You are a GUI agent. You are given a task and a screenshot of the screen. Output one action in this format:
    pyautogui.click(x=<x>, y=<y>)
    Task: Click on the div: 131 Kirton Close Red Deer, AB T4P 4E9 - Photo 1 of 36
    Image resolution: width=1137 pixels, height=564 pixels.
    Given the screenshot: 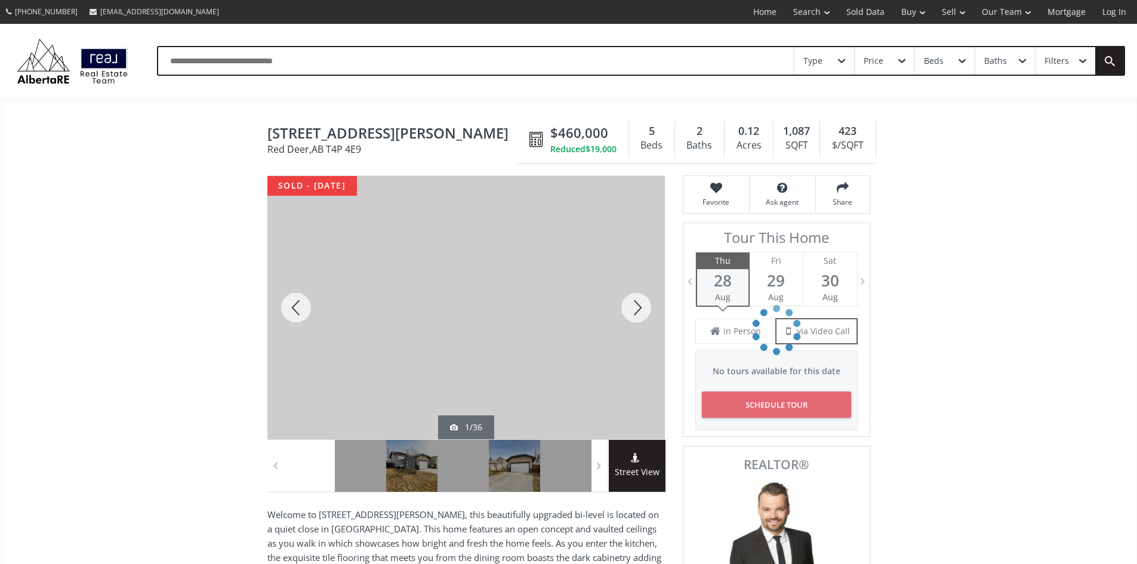 What is the action you would take?
    pyautogui.click(x=466, y=307)
    